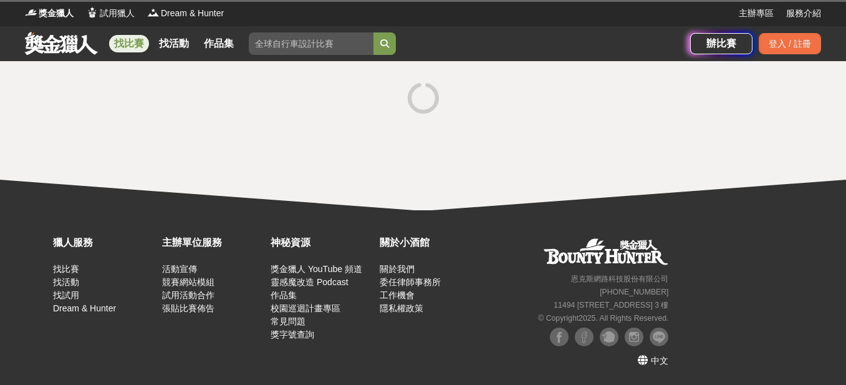 This screenshot has height=385, width=846. What do you see at coordinates (721, 44) in the screenshot?
I see `a: 辦比賽` at bounding box center [721, 44].